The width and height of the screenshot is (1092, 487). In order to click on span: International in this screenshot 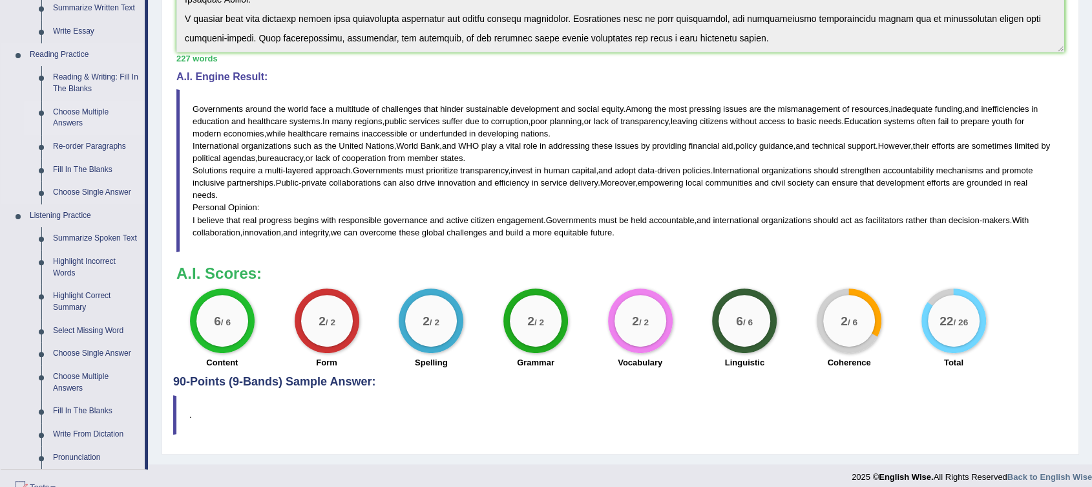, I will do `click(736, 170)`.